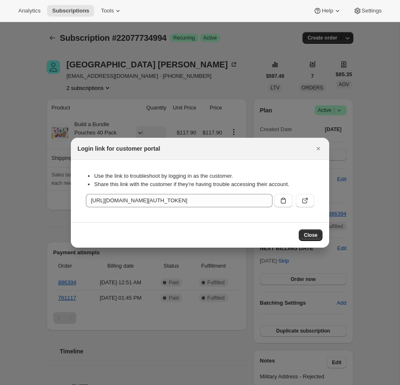 The height and width of the screenshot is (385, 400). Describe the element at coordinates (70, 11) in the screenshot. I see `button: Subscriptions` at that location.